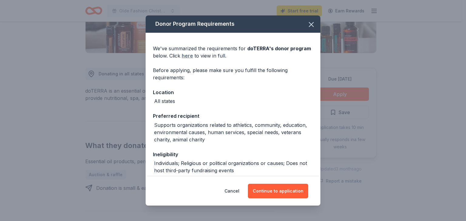  I want to click on div: Individuals; Religious or political organizations or causes; Does not host third-party fundraisin..., so click(234, 167).